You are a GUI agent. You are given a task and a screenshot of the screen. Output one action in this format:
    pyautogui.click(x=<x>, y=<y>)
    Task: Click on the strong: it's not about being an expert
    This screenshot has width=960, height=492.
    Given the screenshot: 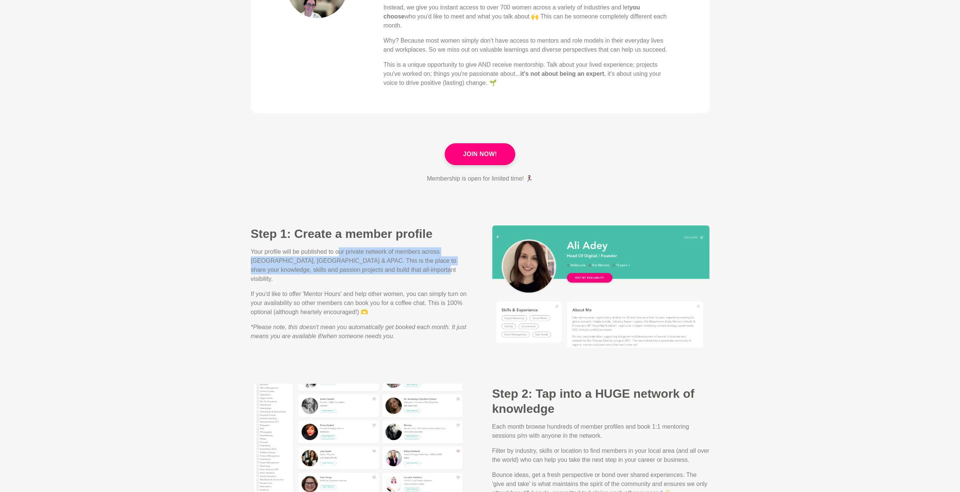 What is the action you would take?
    pyautogui.click(x=562, y=74)
    